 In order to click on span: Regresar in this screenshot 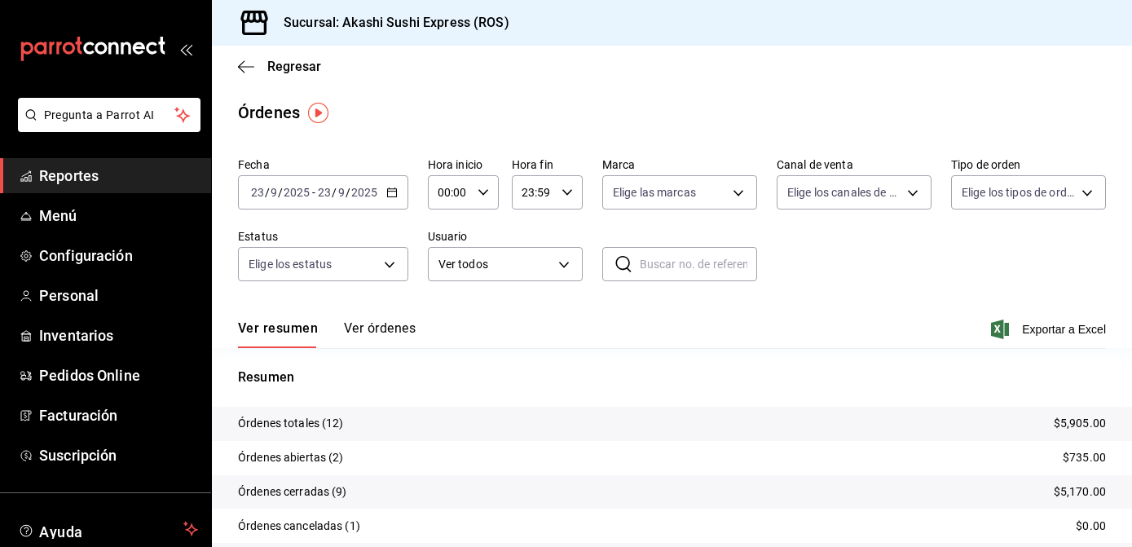, I will do `click(294, 66)`.